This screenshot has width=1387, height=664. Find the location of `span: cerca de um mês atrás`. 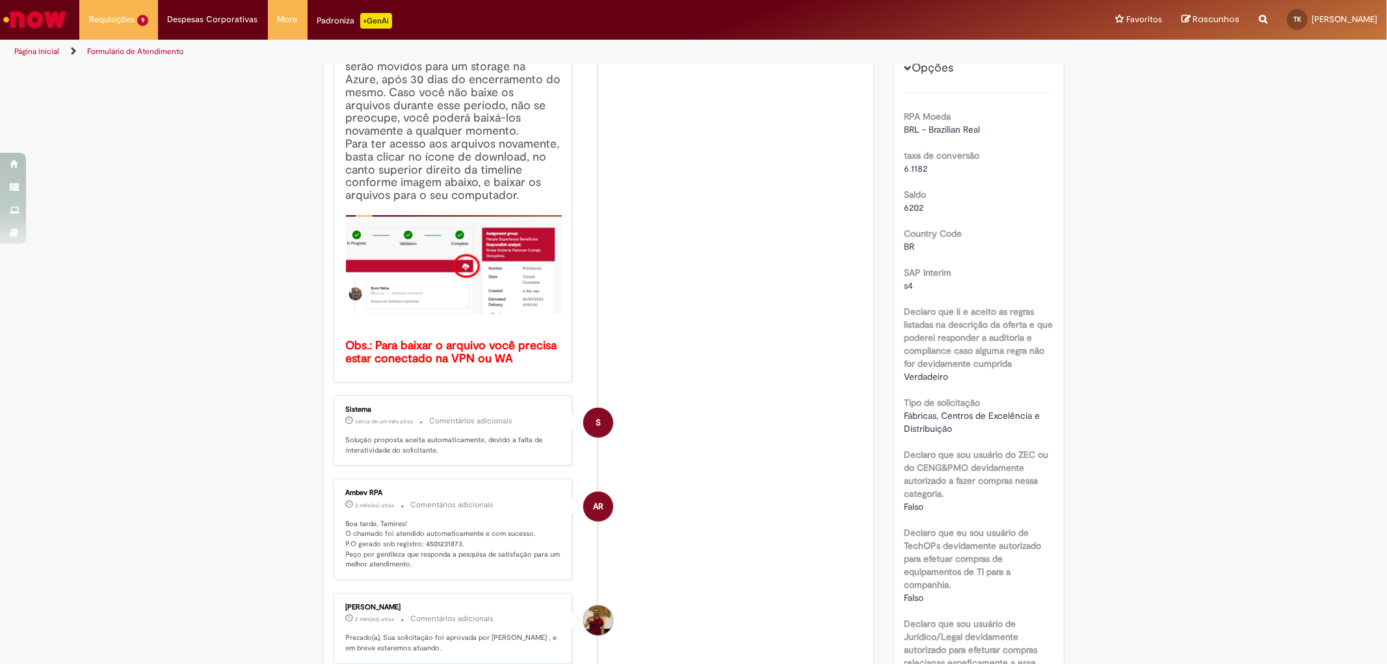

span: cerca de um mês atrás is located at coordinates (384, 421).